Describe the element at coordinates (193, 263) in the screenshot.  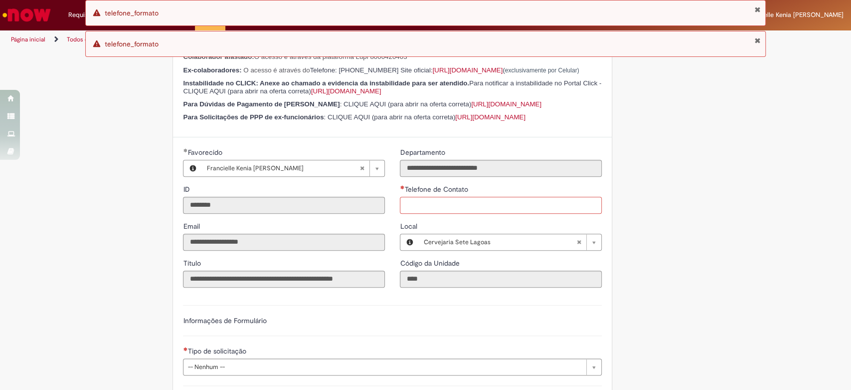
I see `span: Somente leitura - Título` at that location.